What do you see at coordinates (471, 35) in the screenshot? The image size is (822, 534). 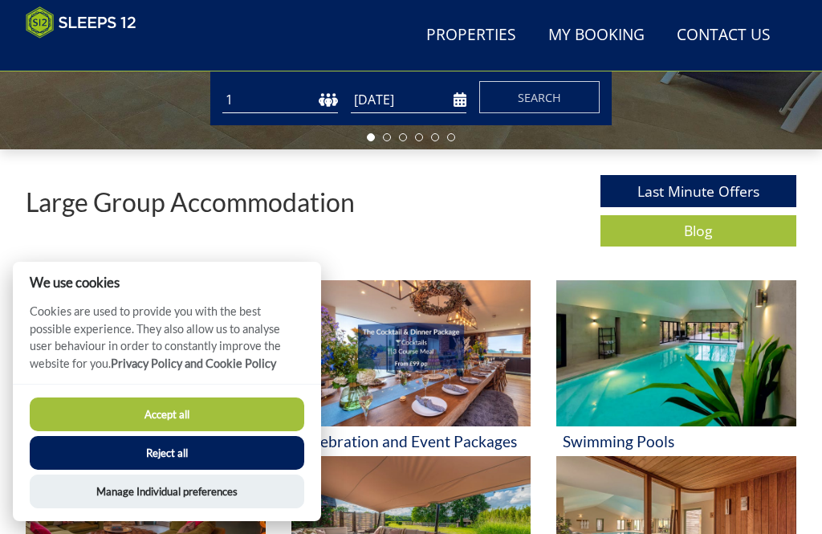 I see `a: Properties` at bounding box center [471, 35].